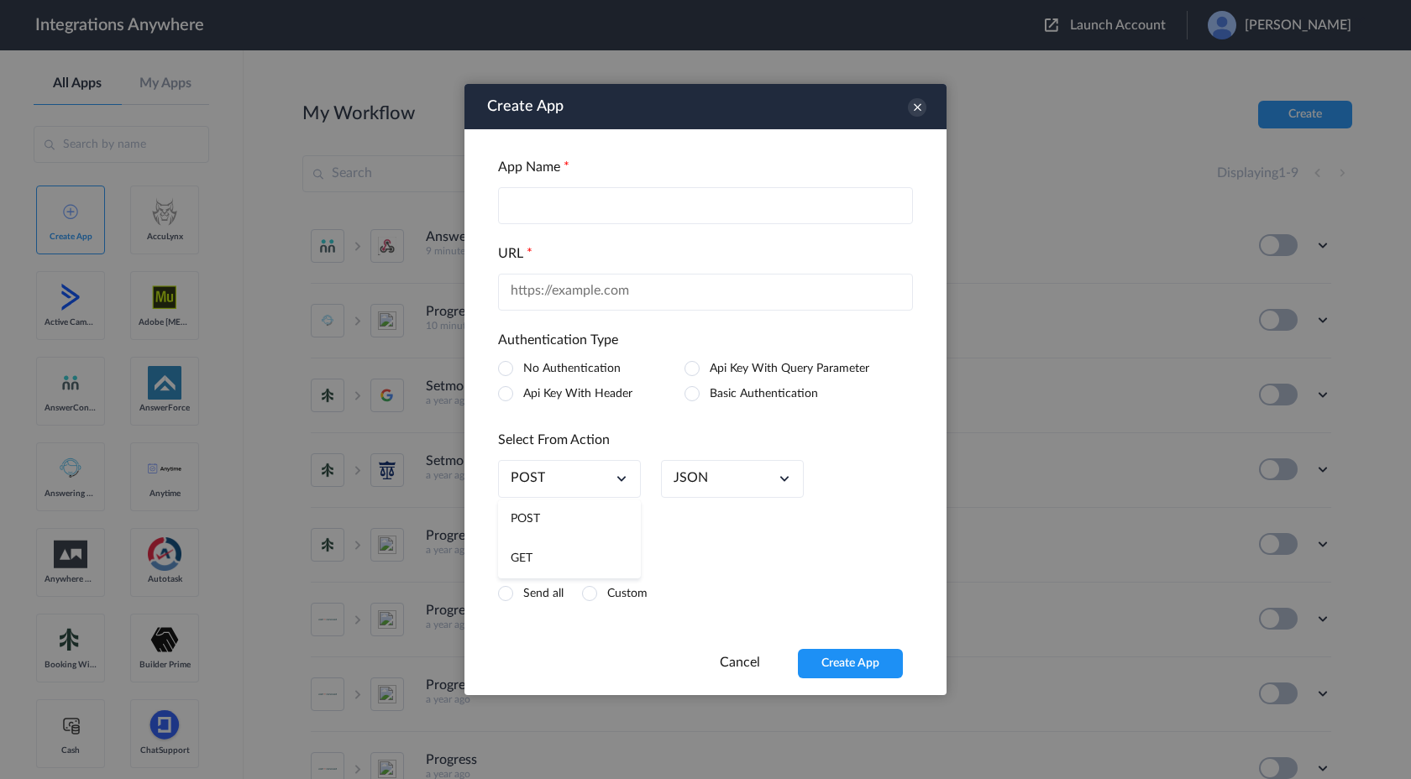  What do you see at coordinates (690, 478) in the screenshot?
I see `a: application/json` at bounding box center [690, 478].